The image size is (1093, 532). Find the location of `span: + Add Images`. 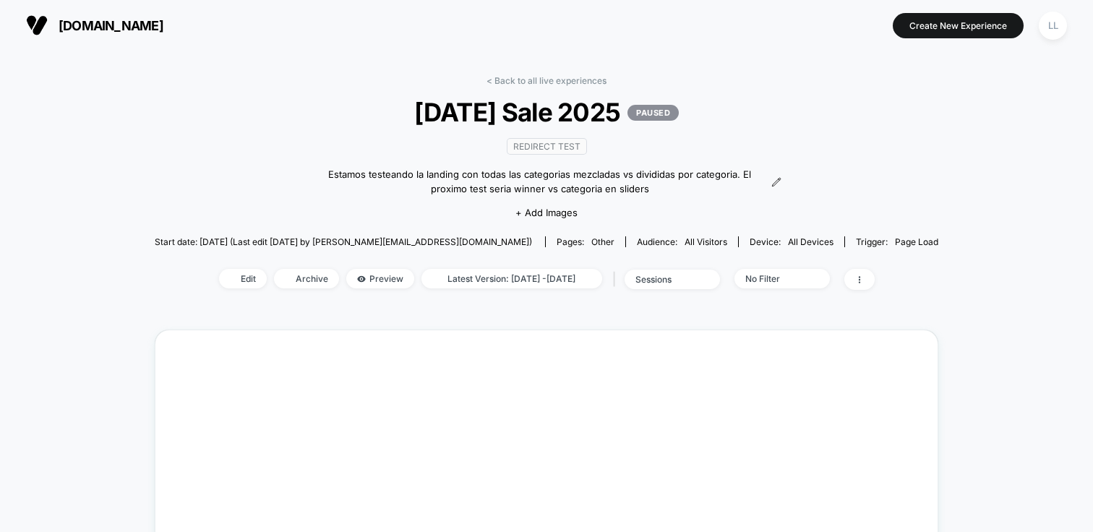

span: + Add Images is located at coordinates (546, 212).